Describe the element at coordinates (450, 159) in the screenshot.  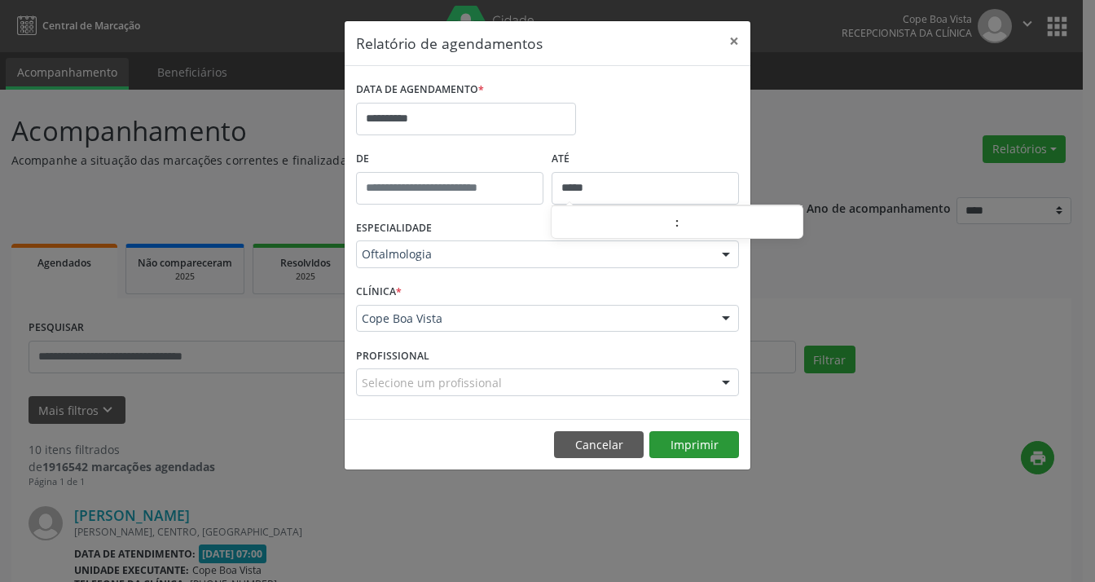
I see `label: De` at that location.